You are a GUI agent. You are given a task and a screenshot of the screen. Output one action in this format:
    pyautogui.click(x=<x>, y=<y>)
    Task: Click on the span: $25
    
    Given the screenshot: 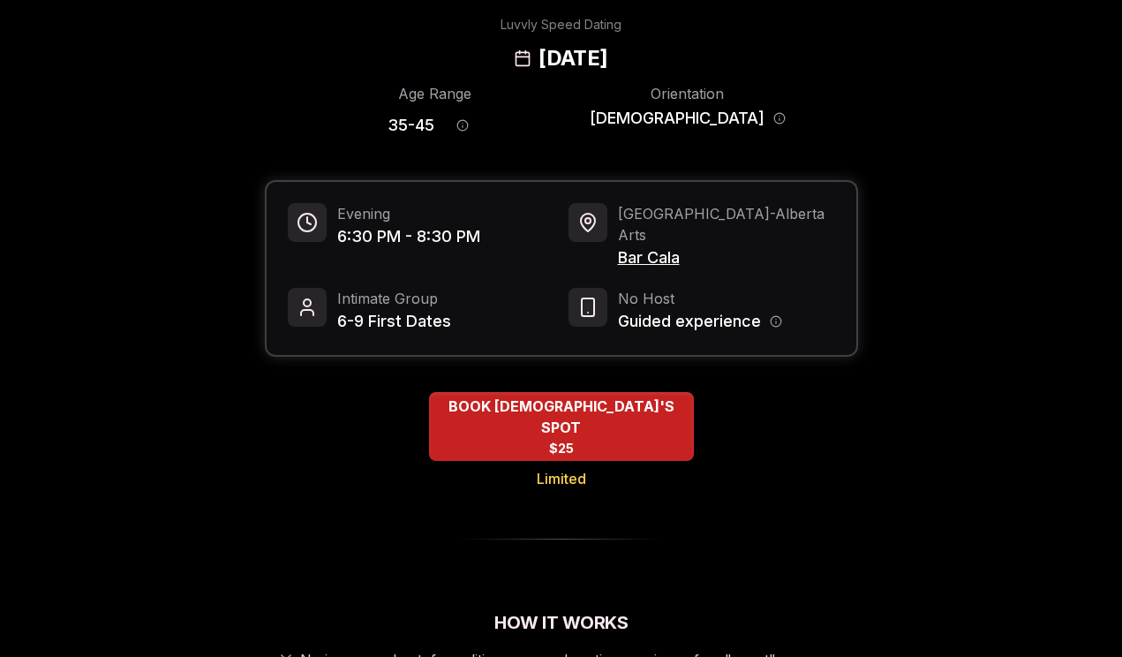 What is the action you would take?
    pyautogui.click(x=561, y=448)
    